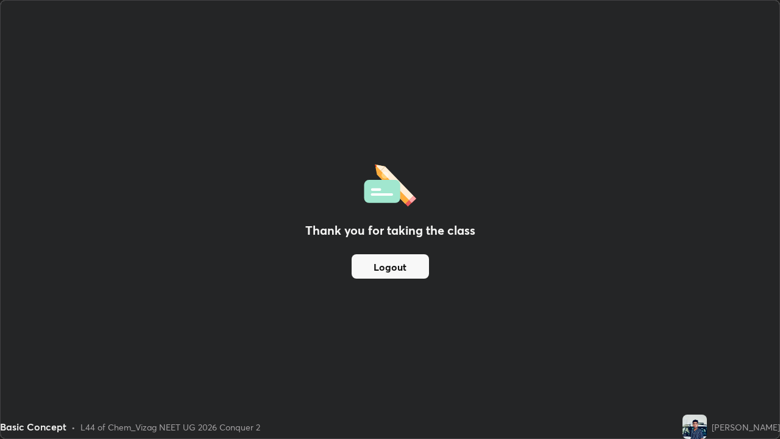 This screenshot has width=780, height=439. Describe the element at coordinates (390, 266) in the screenshot. I see `button: Logout` at that location.